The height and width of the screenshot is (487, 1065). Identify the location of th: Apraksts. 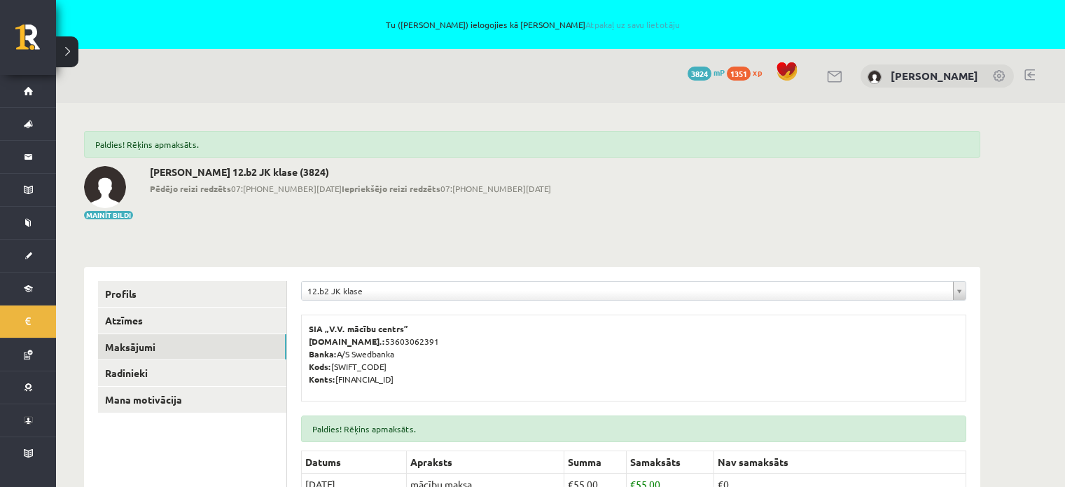
(485, 462).